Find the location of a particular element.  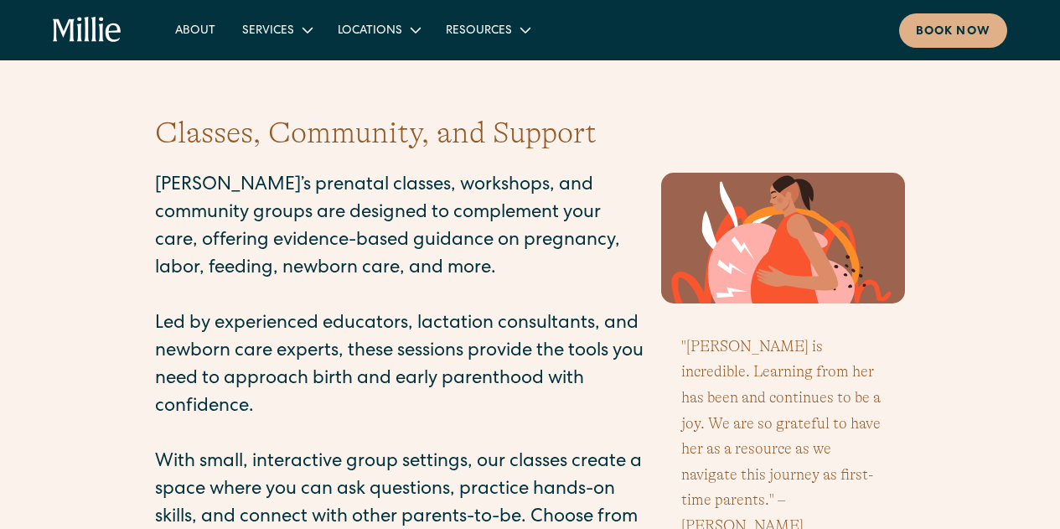

h1: Classes, Community, and Support is located at coordinates (531, 133).